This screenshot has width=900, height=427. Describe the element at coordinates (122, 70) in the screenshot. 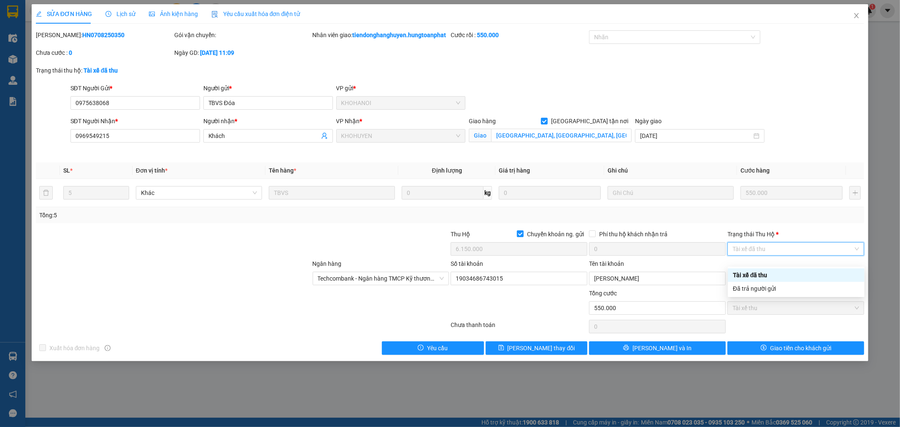

I see `div: Trạng thái thu hộ:` at that location.